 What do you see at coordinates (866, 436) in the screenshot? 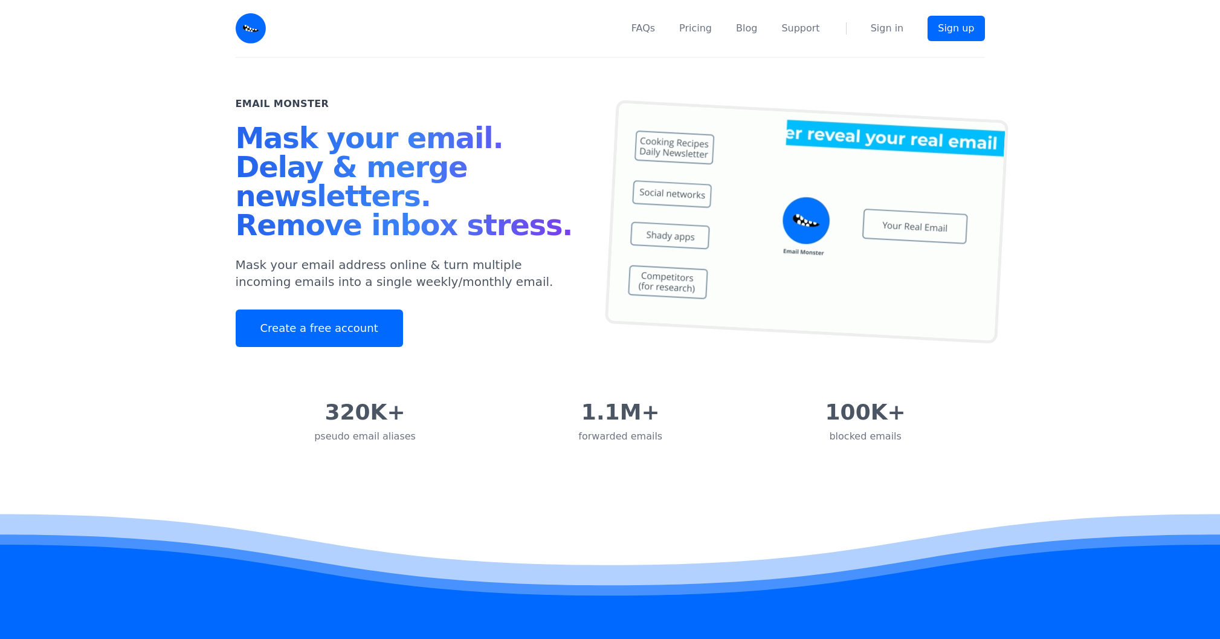
I see `div: blocked emails` at bounding box center [866, 436].